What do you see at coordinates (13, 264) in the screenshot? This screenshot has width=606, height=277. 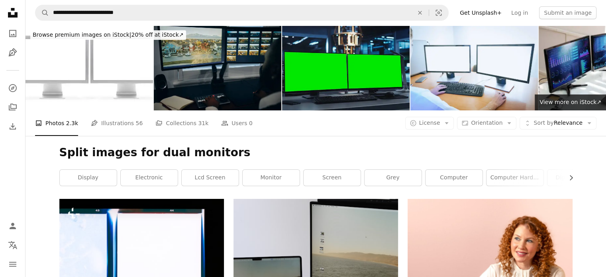 I see `button: Menu` at bounding box center [13, 264].